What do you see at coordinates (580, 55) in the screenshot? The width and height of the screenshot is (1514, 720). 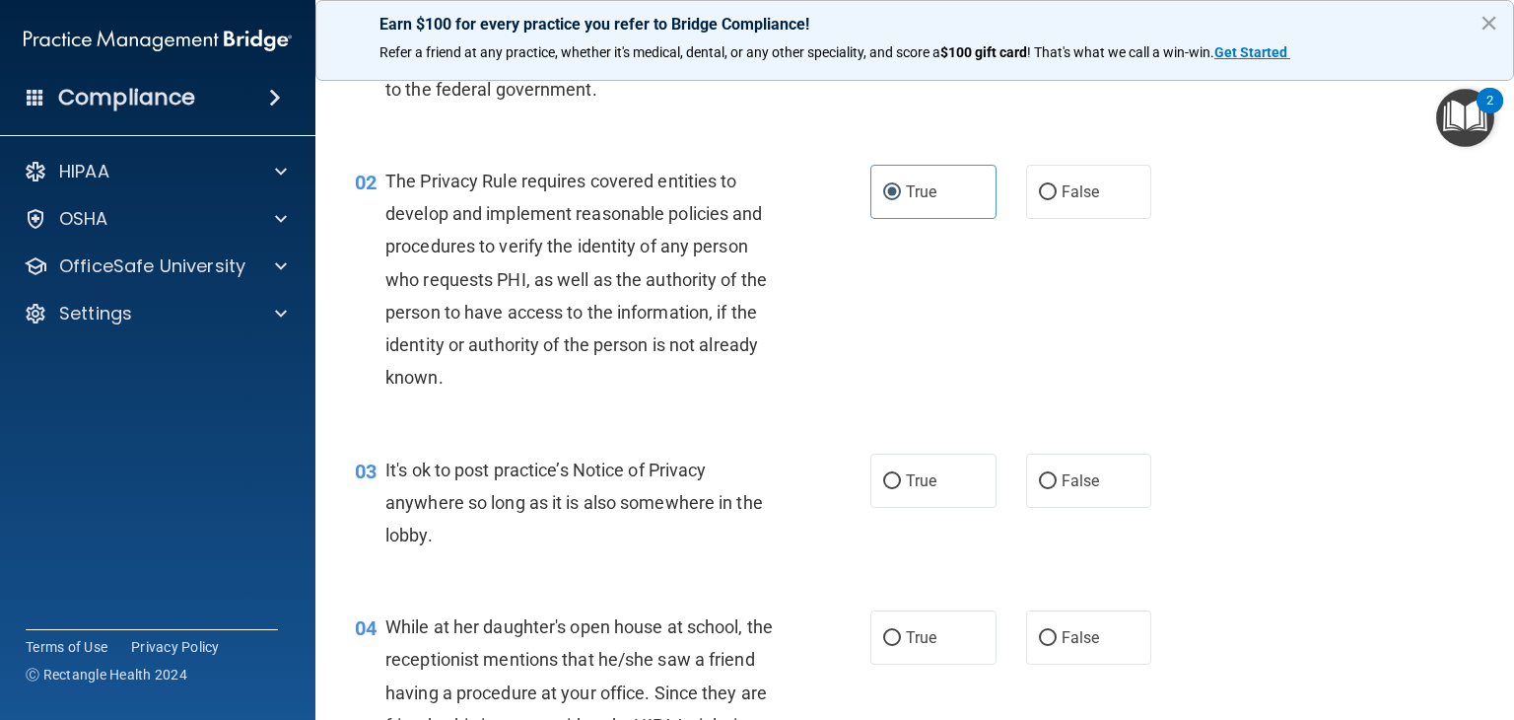 I see `span: Patients who believe that their PHI has been compromised have the right to make a complaint to th...` at bounding box center [580, 55].